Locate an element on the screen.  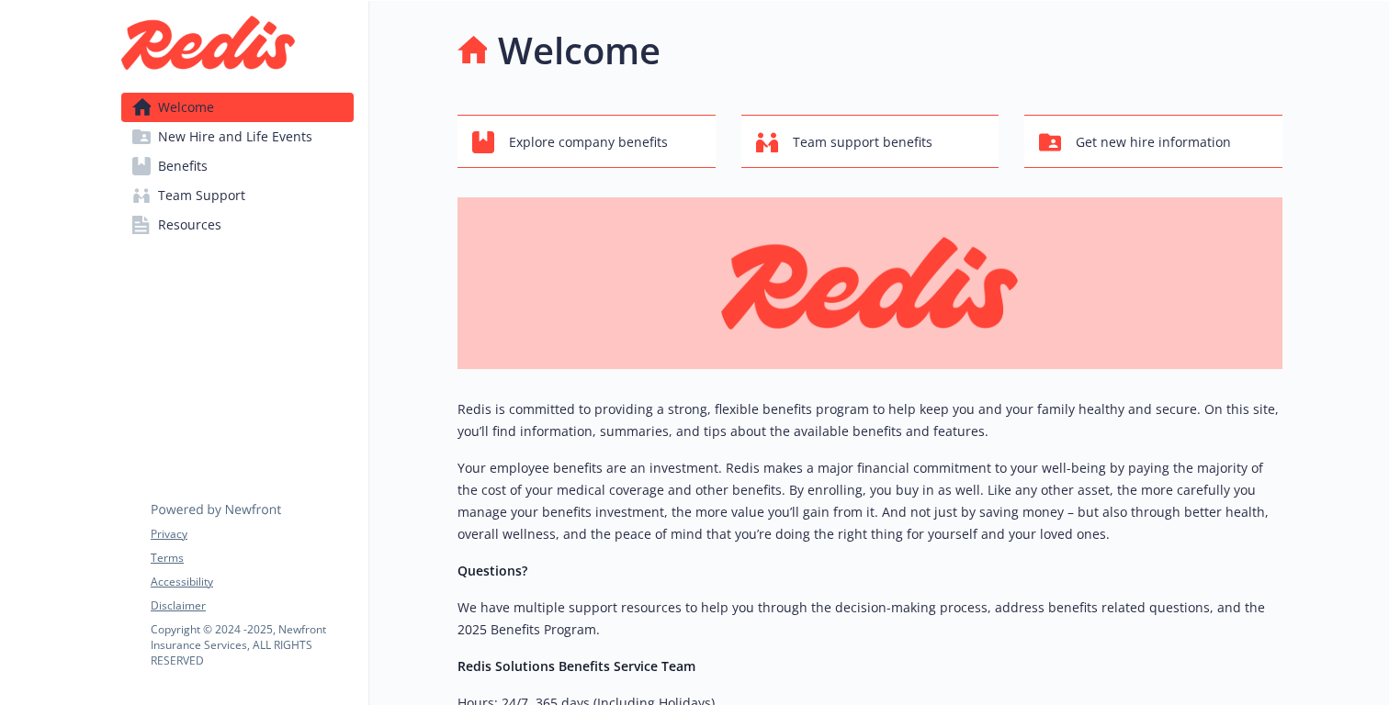
span: Resources is located at coordinates (189, 225).